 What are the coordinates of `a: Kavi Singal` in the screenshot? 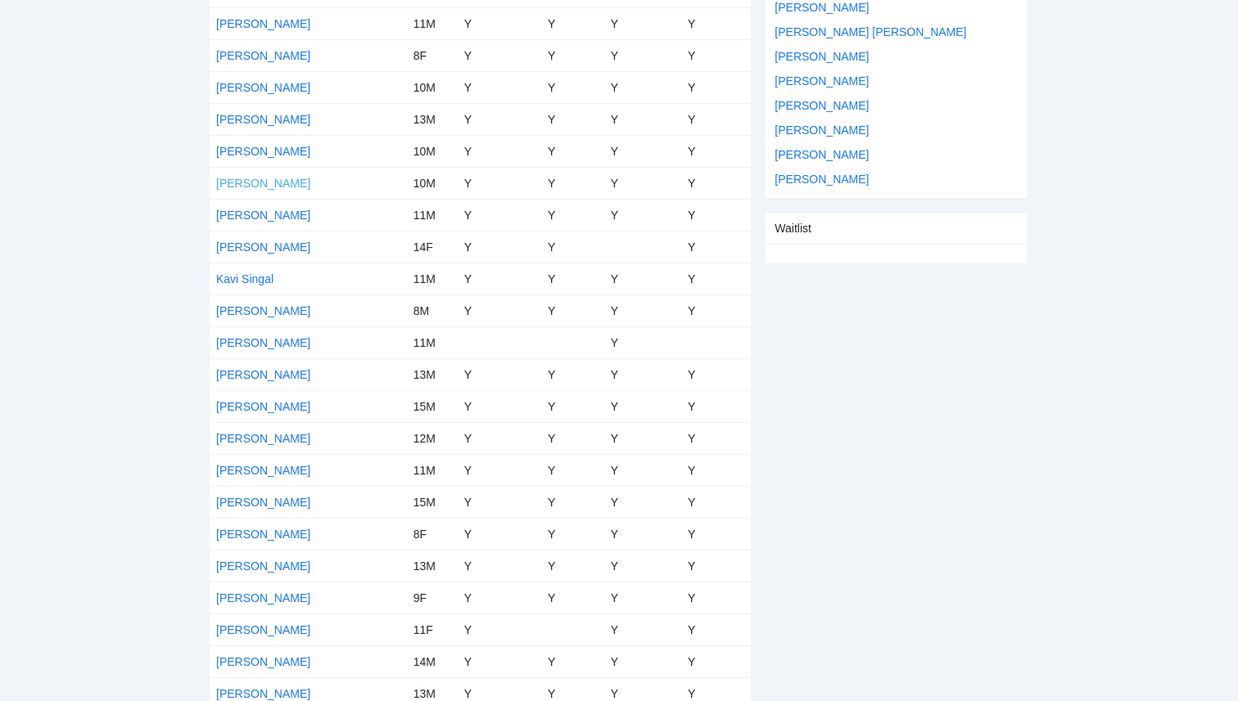 It's located at (245, 279).